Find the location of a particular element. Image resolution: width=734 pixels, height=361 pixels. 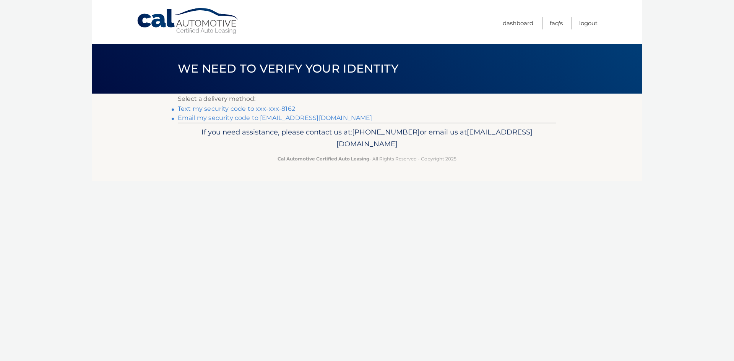

span: We need to verify your identity is located at coordinates (288, 68).